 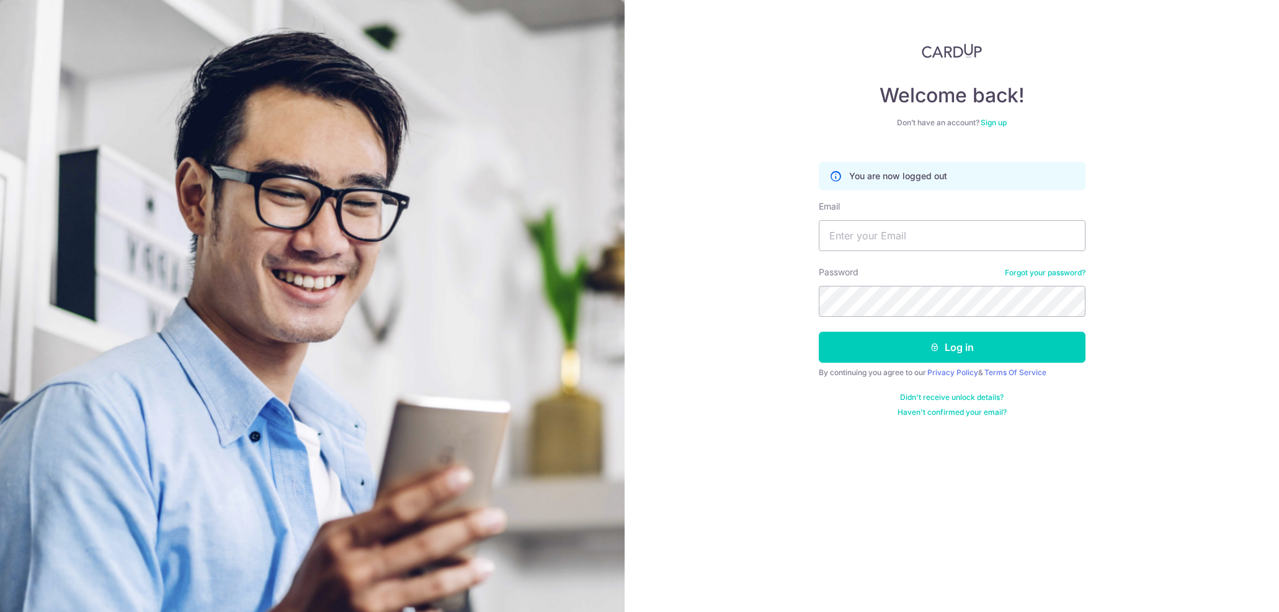 I want to click on a: Privacy Policy, so click(x=953, y=372).